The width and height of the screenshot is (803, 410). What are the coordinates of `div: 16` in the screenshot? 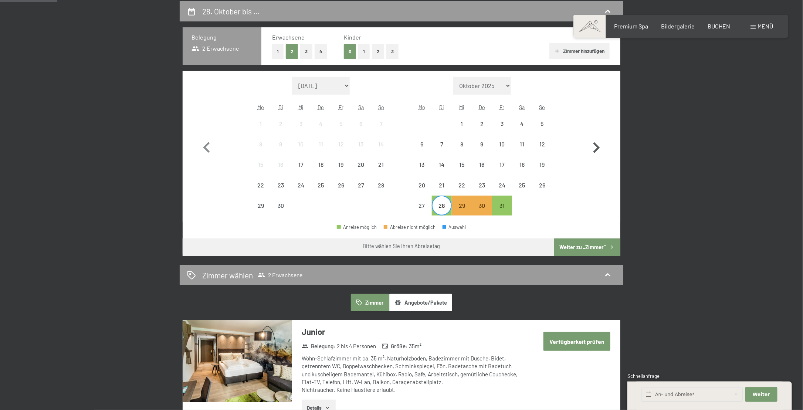 It's located at (281, 171).